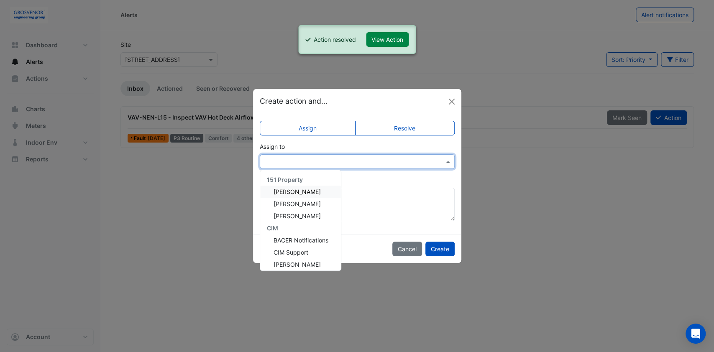  I want to click on span: 151 Property, so click(285, 179).